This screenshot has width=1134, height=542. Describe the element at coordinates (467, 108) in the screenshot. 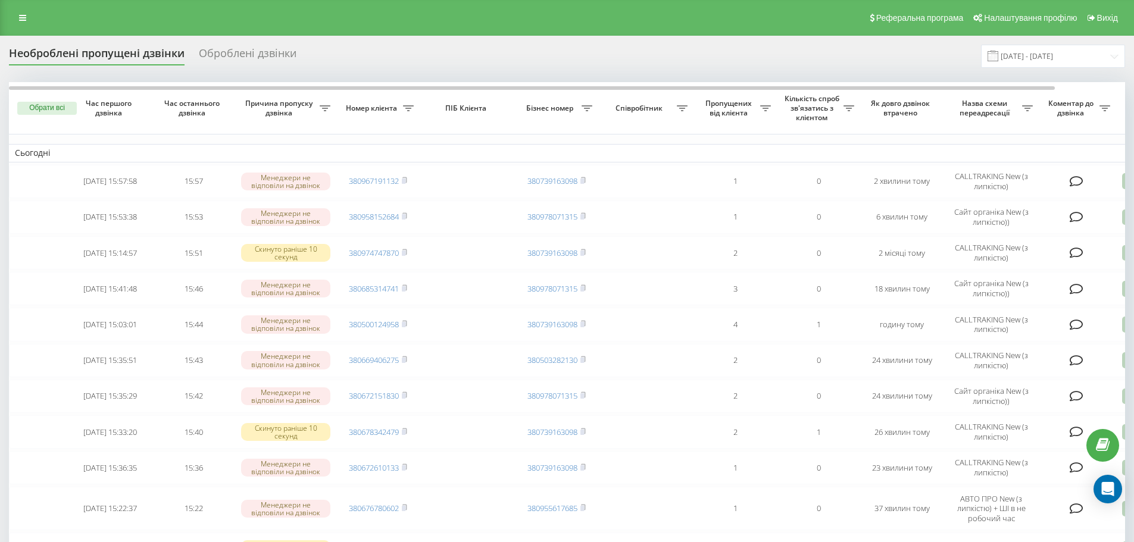

I see `span: ПІБ Клієнта` at that location.